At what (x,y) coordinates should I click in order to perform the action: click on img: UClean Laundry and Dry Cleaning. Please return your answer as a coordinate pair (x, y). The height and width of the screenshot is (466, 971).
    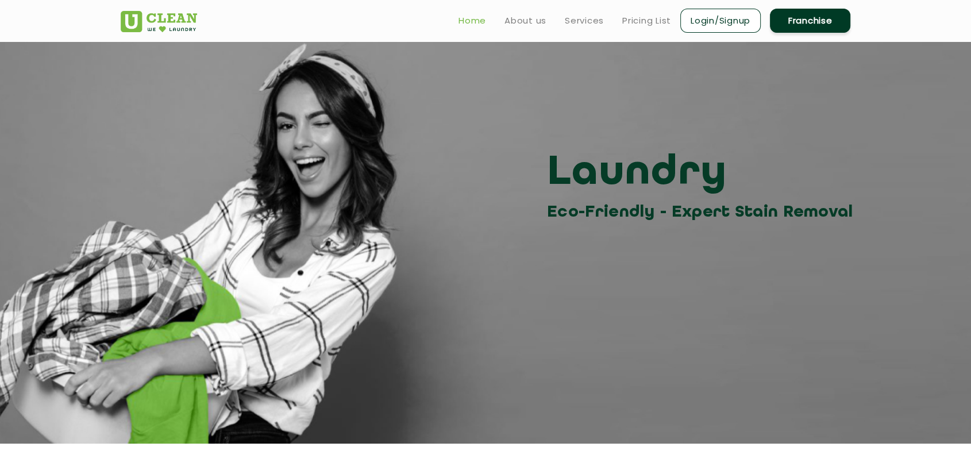
    Looking at the image, I should click on (159, 21).